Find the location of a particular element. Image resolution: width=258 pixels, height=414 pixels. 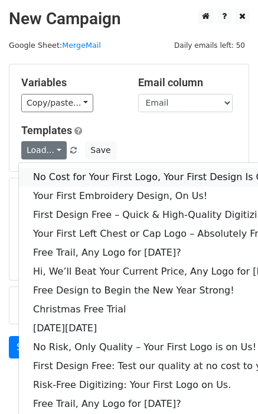

a: MergeMail is located at coordinates (82, 45).